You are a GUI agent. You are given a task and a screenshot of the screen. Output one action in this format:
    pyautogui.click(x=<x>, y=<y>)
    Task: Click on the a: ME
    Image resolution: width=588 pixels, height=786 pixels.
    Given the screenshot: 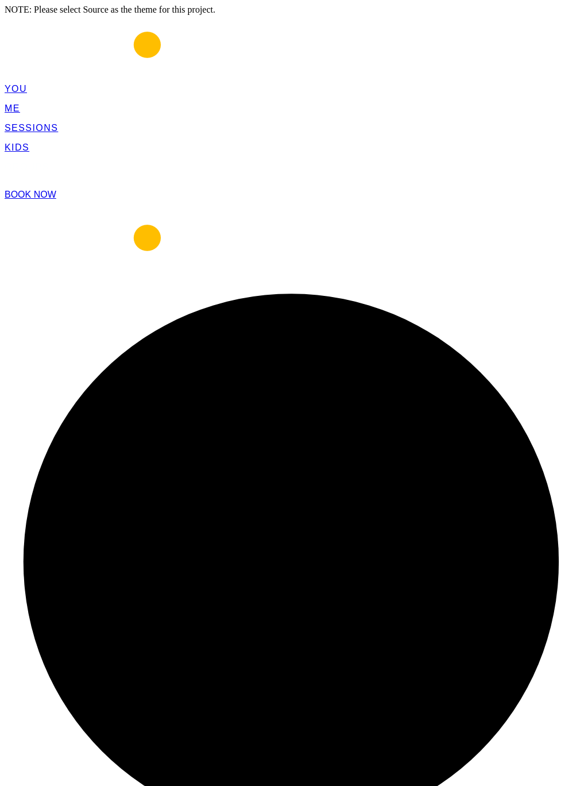 What is the action you would take?
    pyautogui.click(x=12, y=108)
    